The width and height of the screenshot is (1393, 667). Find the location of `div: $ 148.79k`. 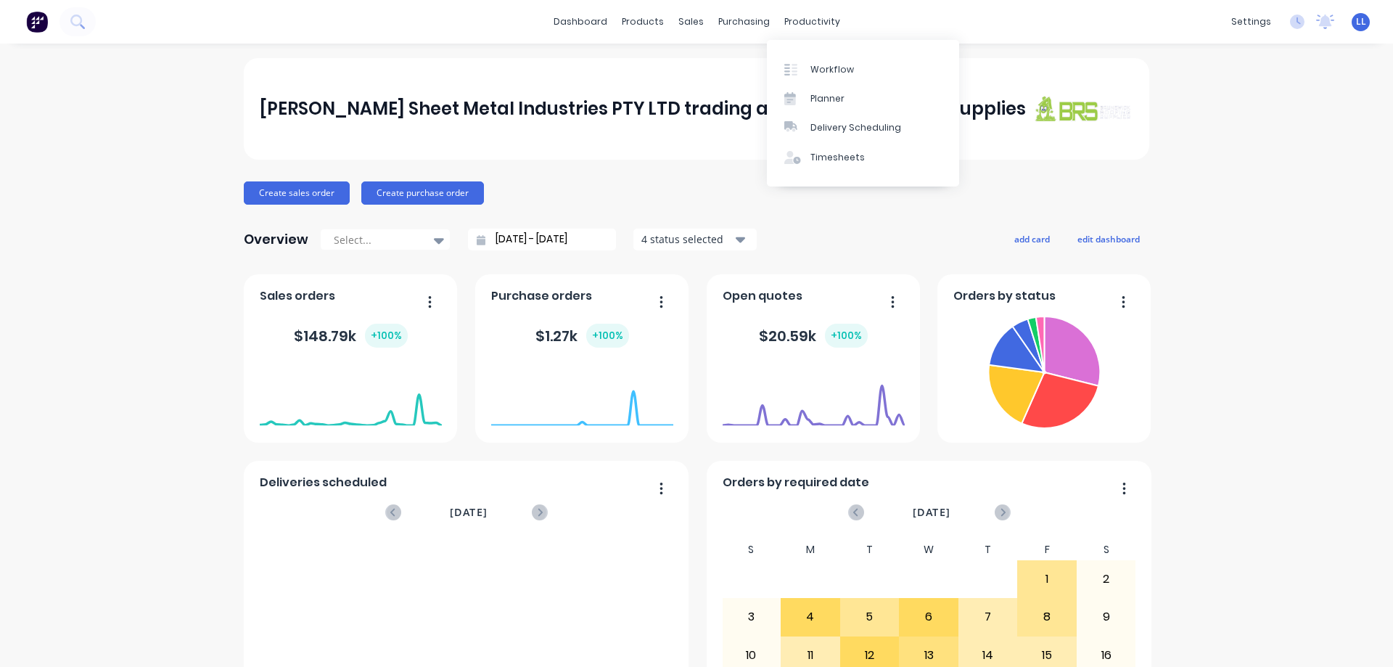

div: $ 148.79k is located at coordinates (350, 335).